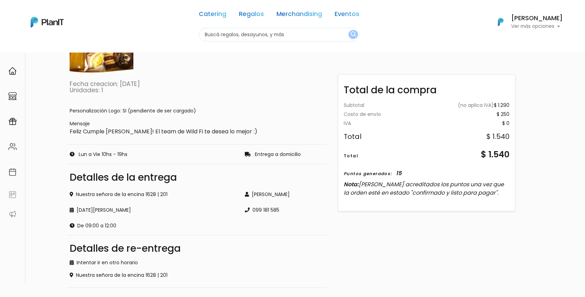 The height and width of the screenshot is (297, 585). What do you see at coordinates (252, 15) in the screenshot?
I see `a: Regalos` at bounding box center [252, 15].